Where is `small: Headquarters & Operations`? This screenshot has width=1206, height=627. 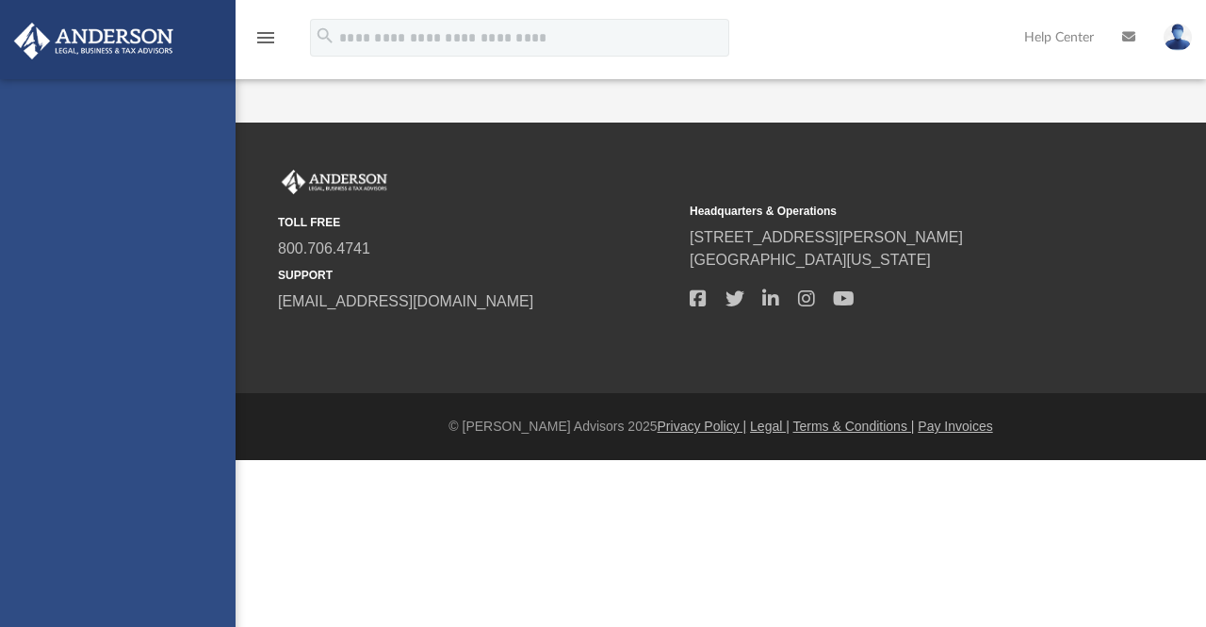 small: Headquarters & Operations is located at coordinates (889, 211).